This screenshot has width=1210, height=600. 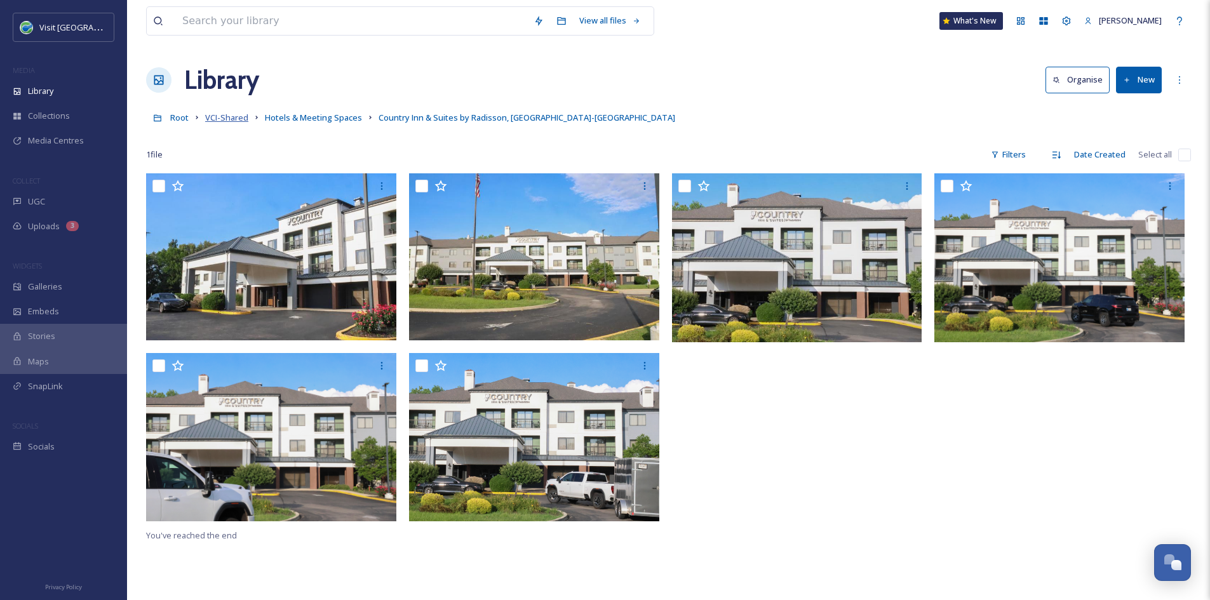 What do you see at coordinates (44, 226) in the screenshot?
I see `span: Uploads` at bounding box center [44, 226].